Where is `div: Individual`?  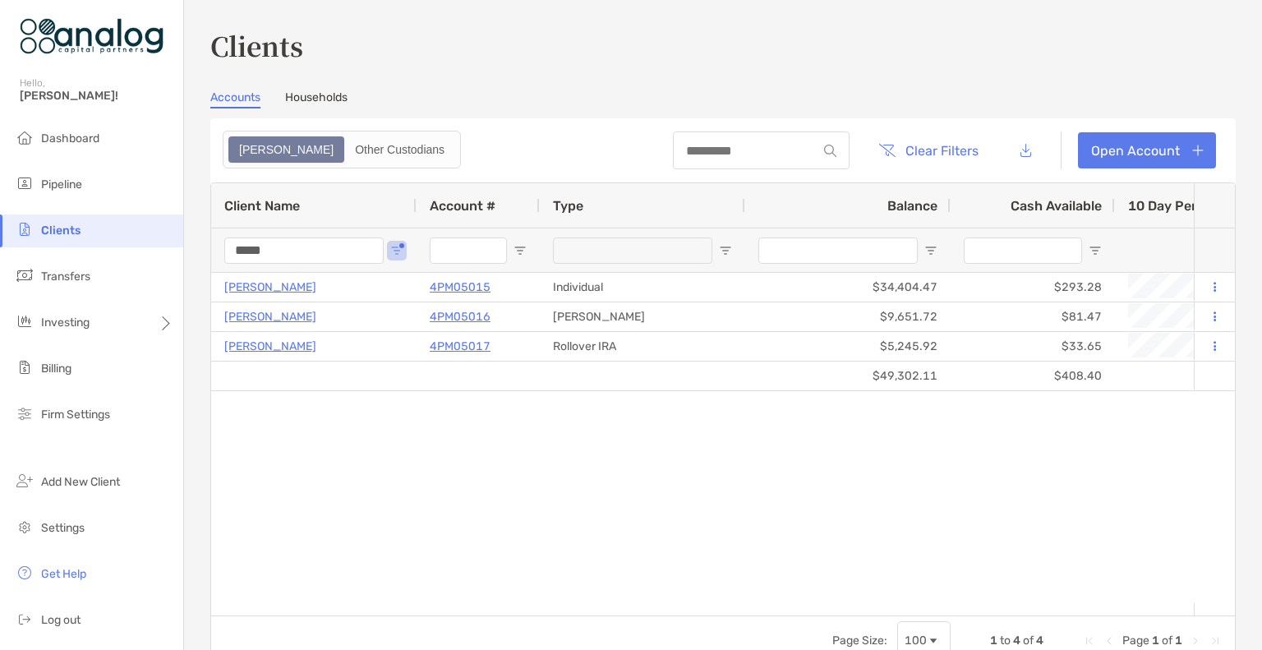
div: Individual is located at coordinates (643, 287).